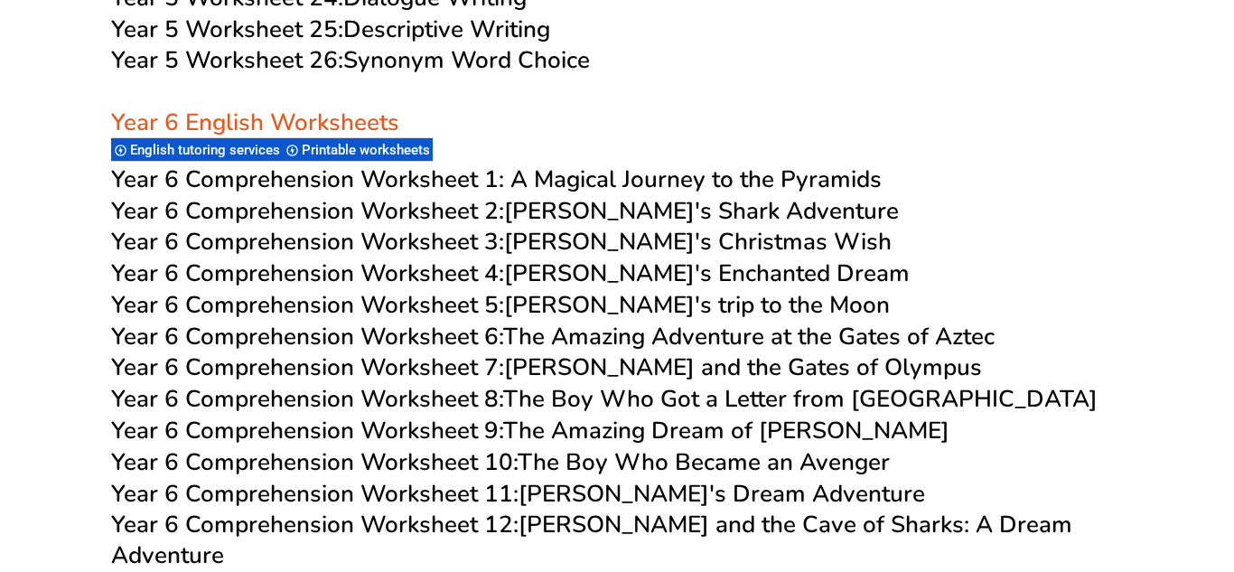 Image resolution: width=1234 pixels, height=572 pixels. Describe the element at coordinates (496, 179) in the screenshot. I see `a: Year 6 Comprehension Worksheet 1: A Magical Journey to the Pyramids` at that location.